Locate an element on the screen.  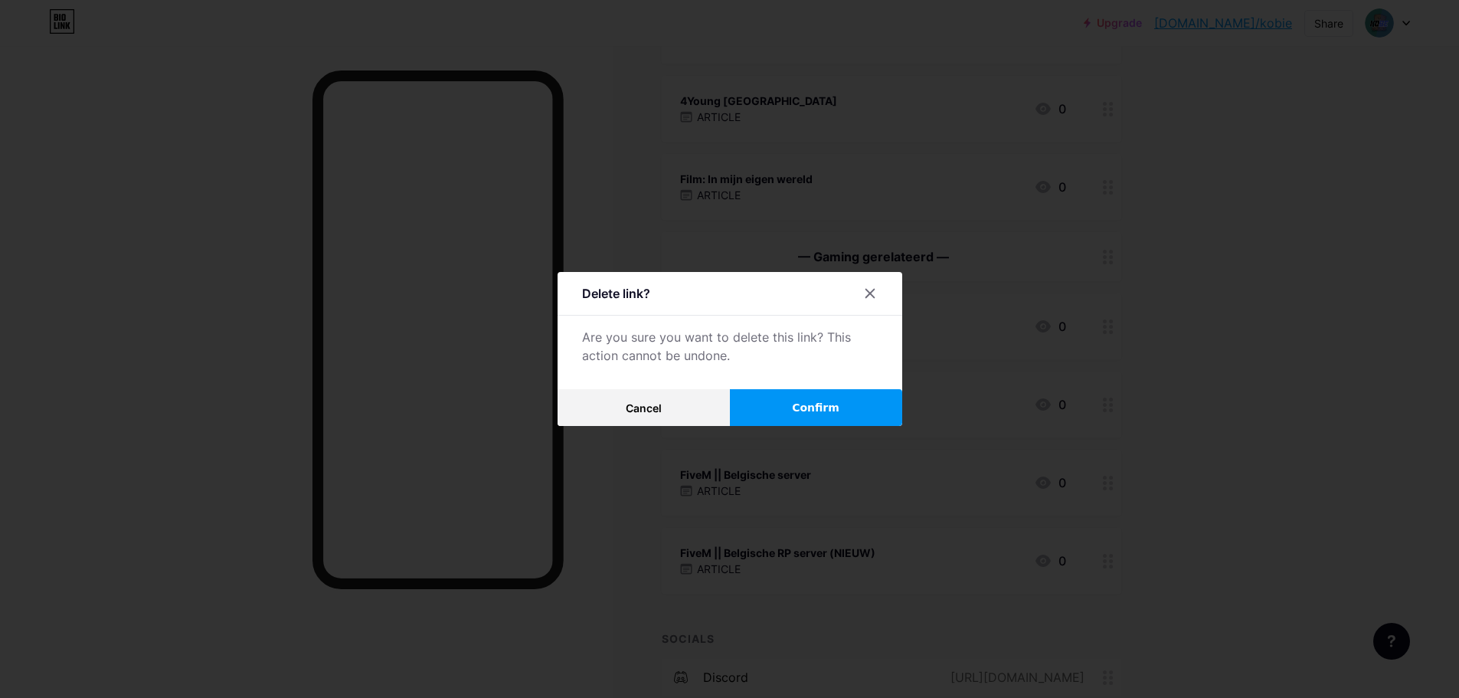
div: Are you sure you want to delete this link? This action cannot be undone. is located at coordinates (730, 346).